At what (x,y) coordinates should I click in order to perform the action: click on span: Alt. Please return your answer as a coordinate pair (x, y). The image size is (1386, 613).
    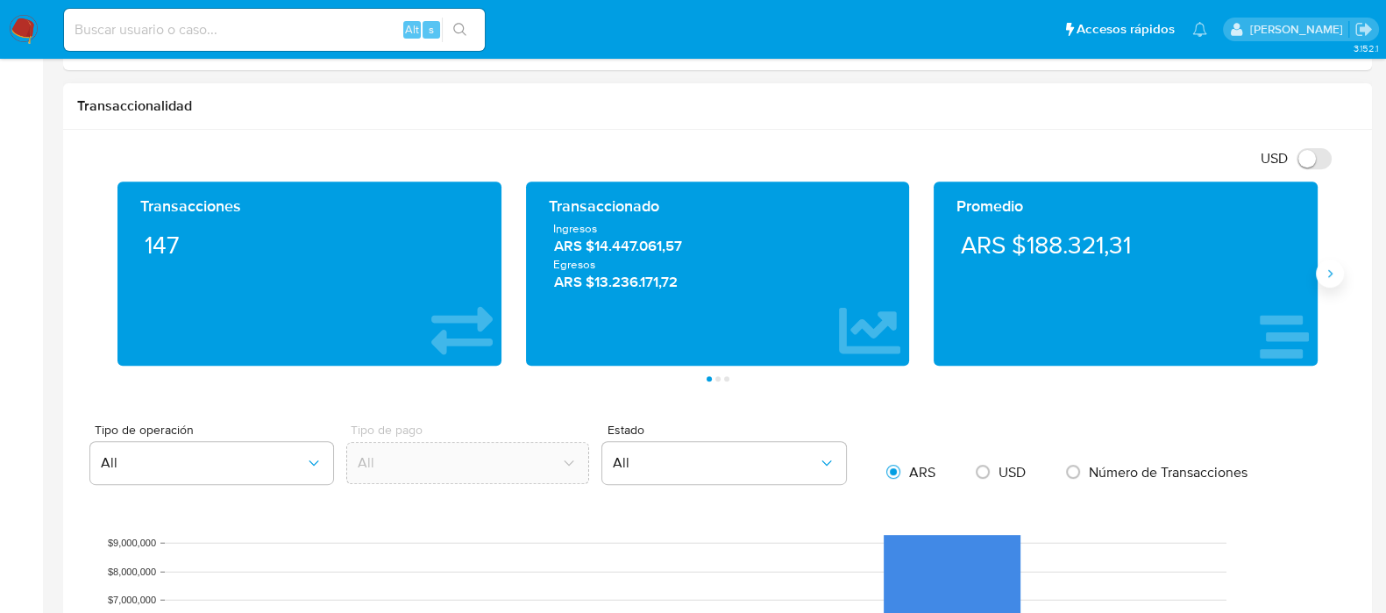
    Looking at the image, I should click on (412, 29).